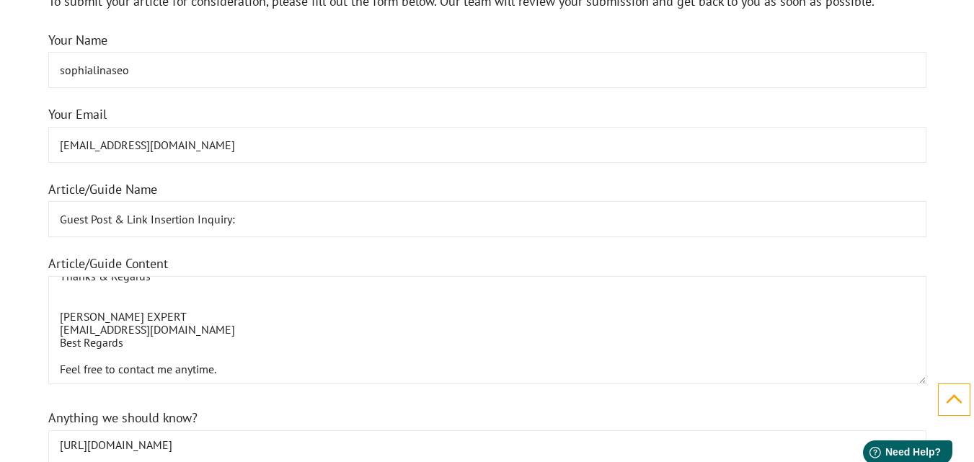  Describe the element at coordinates (487, 219) in the screenshot. I see `input: Article/Guide Name` at that location.